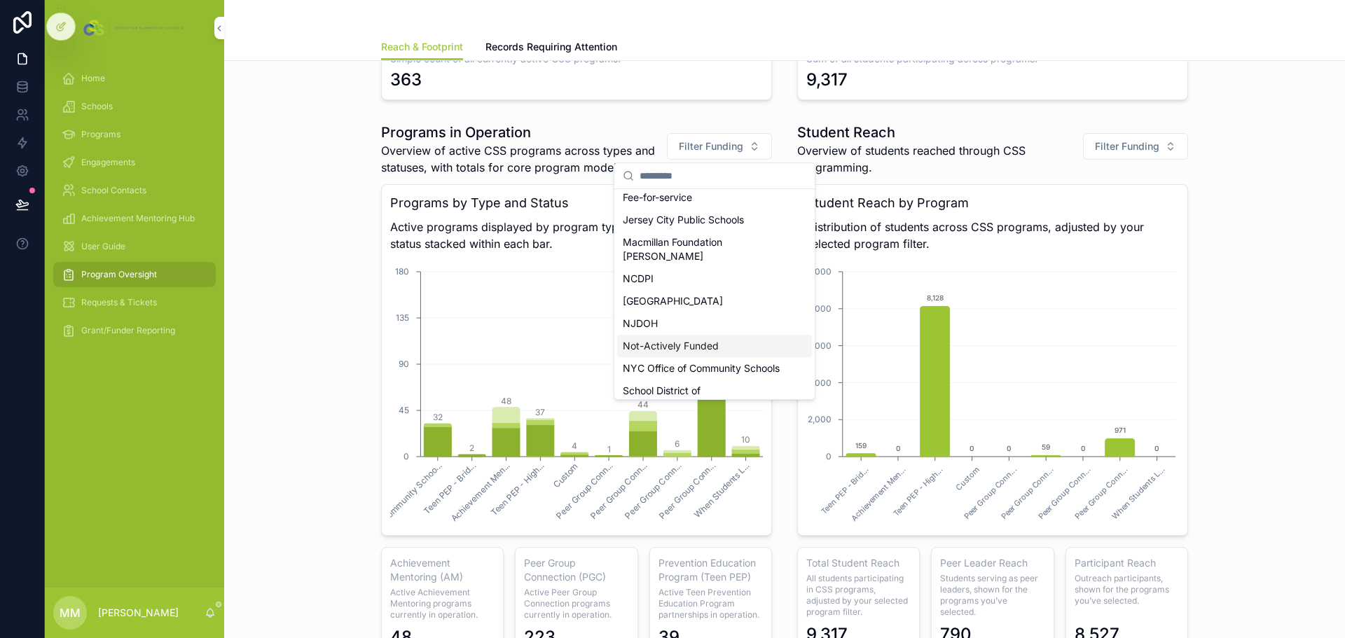 This screenshot has width=1345, height=638. Describe the element at coordinates (819, 382) in the screenshot. I see `tspan: 4,000` at that location.